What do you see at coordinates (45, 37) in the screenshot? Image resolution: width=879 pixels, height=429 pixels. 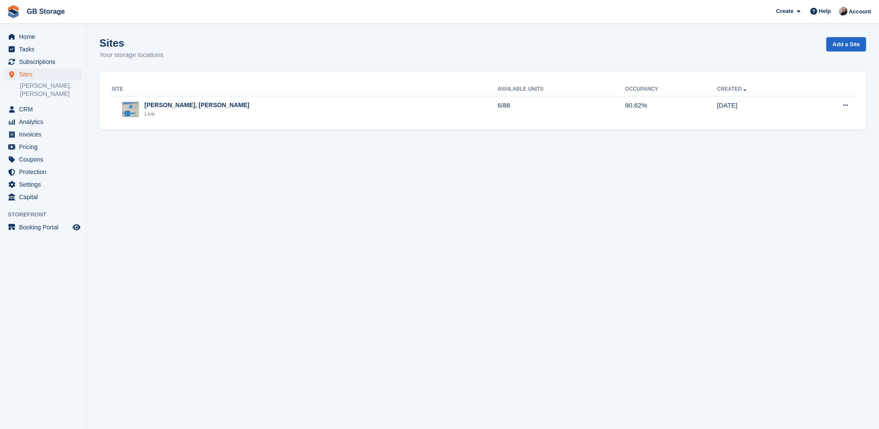 I see `span: Home` at bounding box center [45, 37].